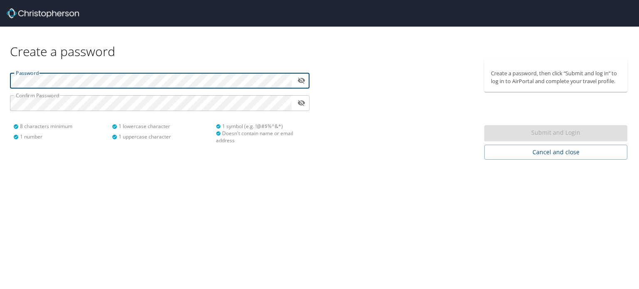 The height and width of the screenshot is (289, 639). Describe the element at coordinates (260, 137) in the screenshot. I see `div: Doesn't contain name or email address` at that location.